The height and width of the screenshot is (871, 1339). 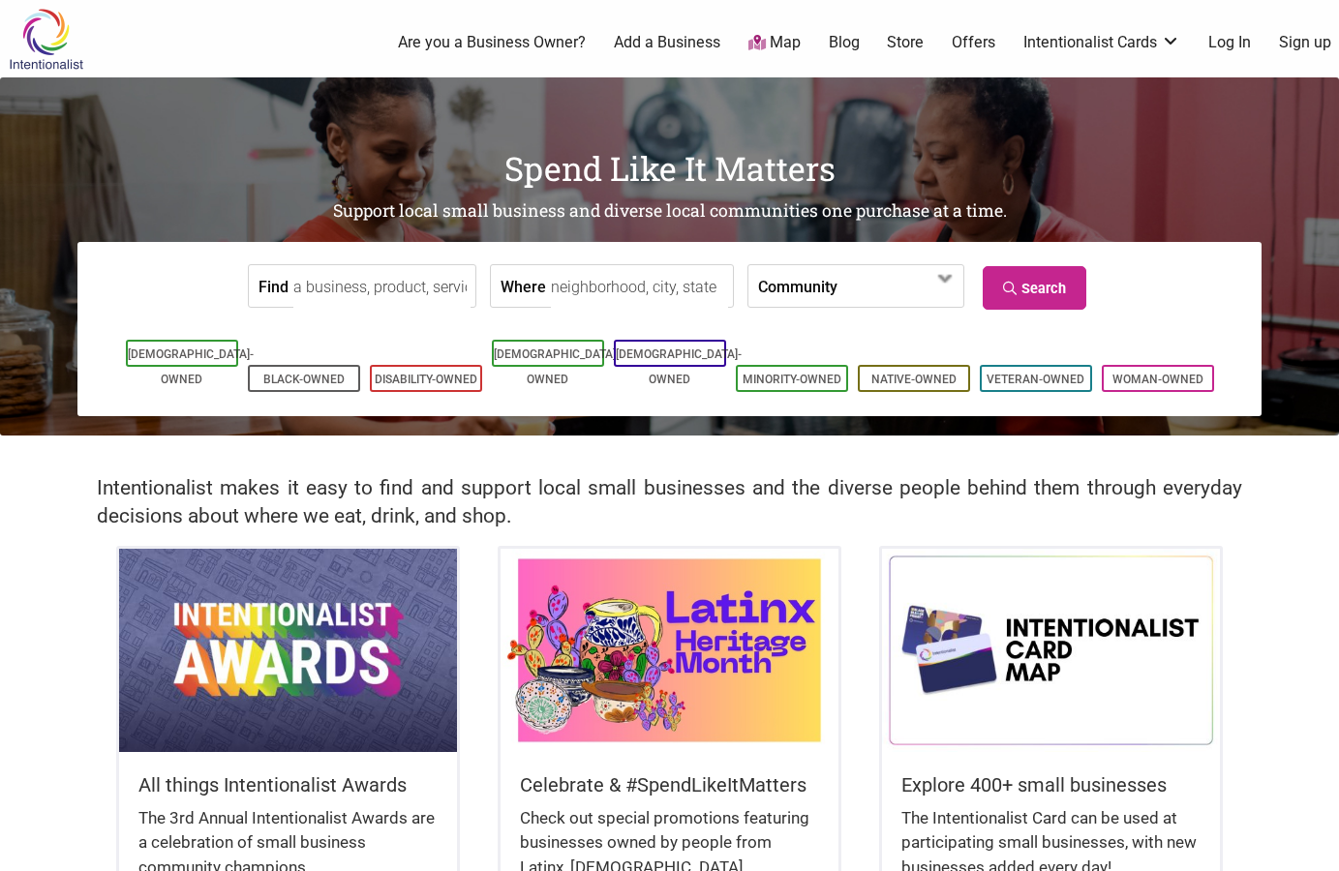 What do you see at coordinates (426, 380) in the screenshot?
I see `a: Disability-Owned` at bounding box center [426, 380].